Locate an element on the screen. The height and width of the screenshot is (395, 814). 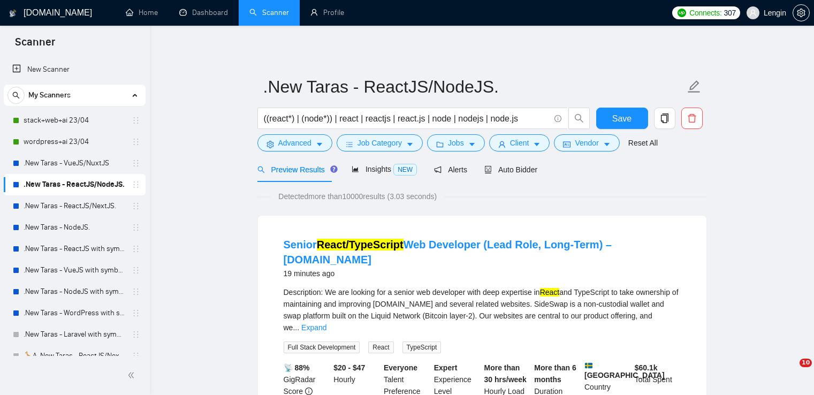
a: wordpress+ai 23/04 is located at coordinates (74, 142).